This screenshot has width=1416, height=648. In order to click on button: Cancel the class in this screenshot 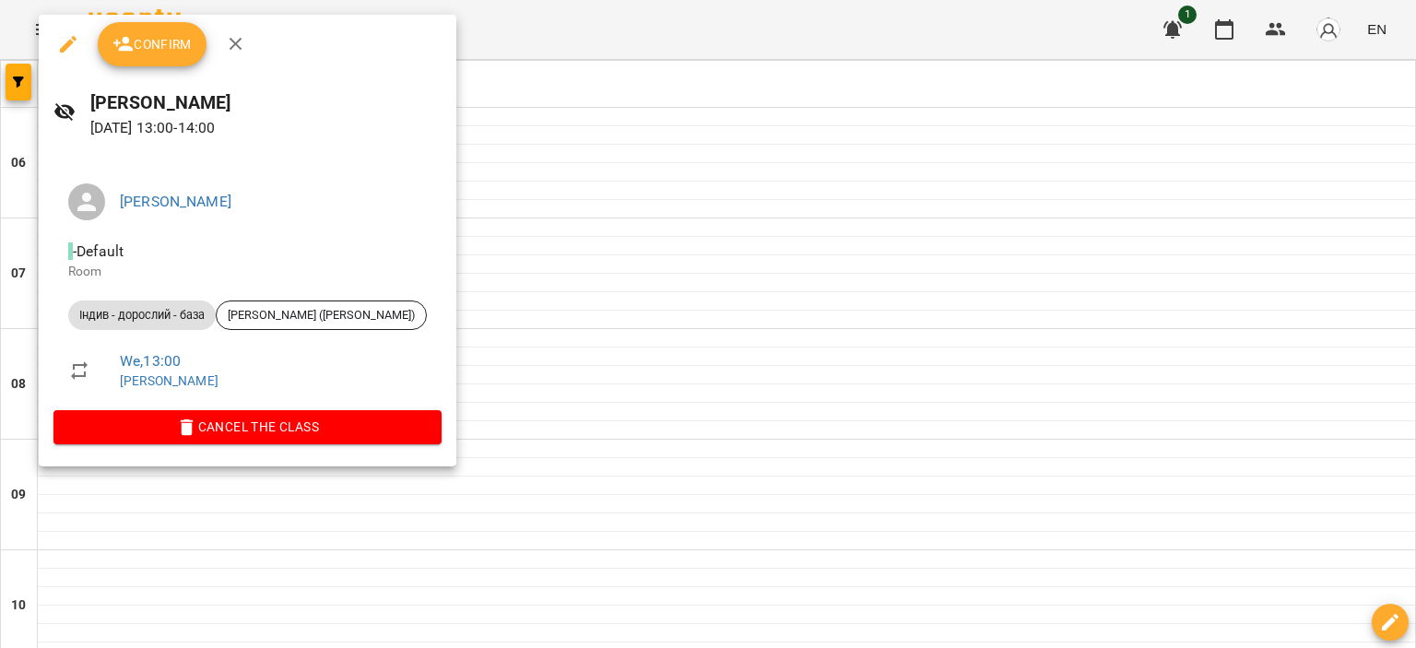, I will do `click(247, 427)`.